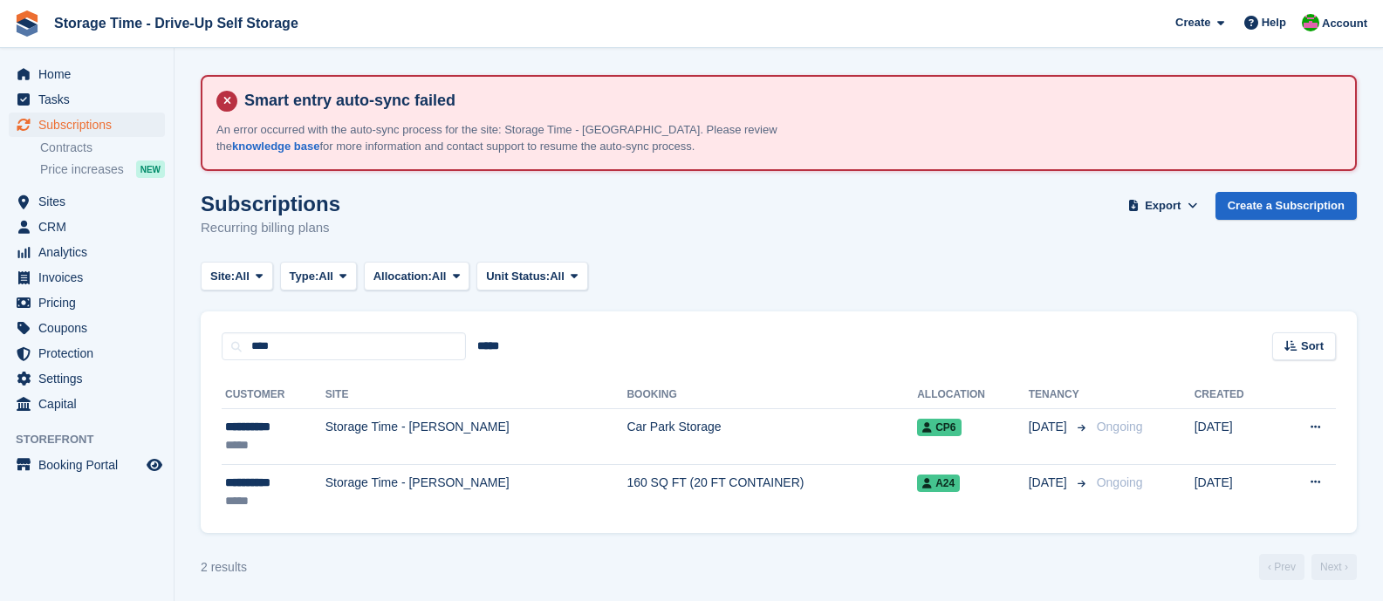 Image resolution: width=1383 pixels, height=601 pixels. Describe the element at coordinates (972, 395) in the screenshot. I see `th: Allocation` at that location.